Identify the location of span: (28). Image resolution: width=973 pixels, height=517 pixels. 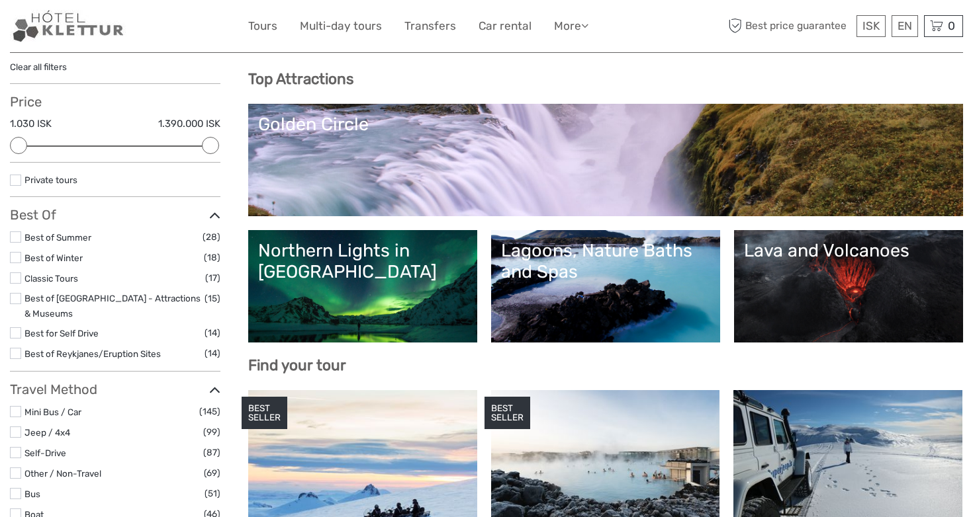
(211, 237).